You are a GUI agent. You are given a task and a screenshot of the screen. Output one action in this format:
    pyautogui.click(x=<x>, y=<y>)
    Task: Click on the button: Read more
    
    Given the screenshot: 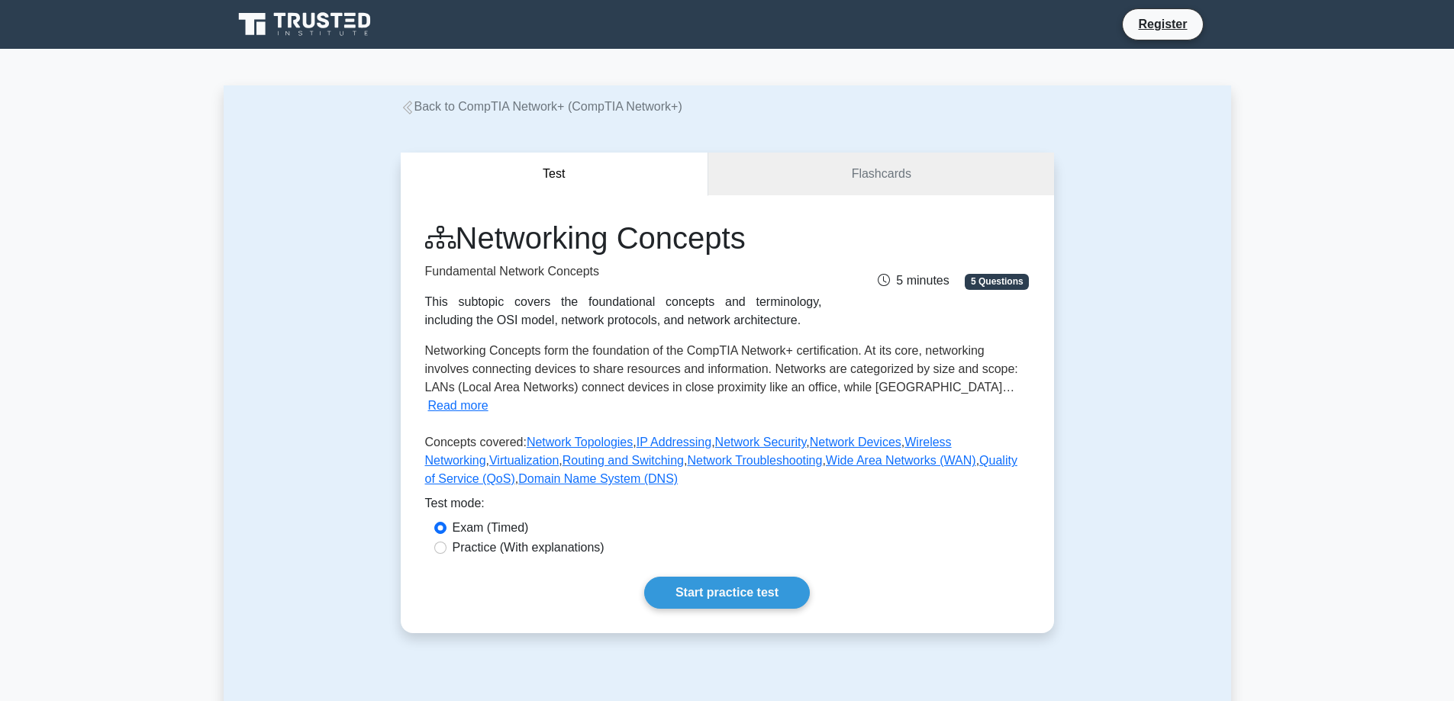 What is the action you would take?
    pyautogui.click(x=458, y=406)
    